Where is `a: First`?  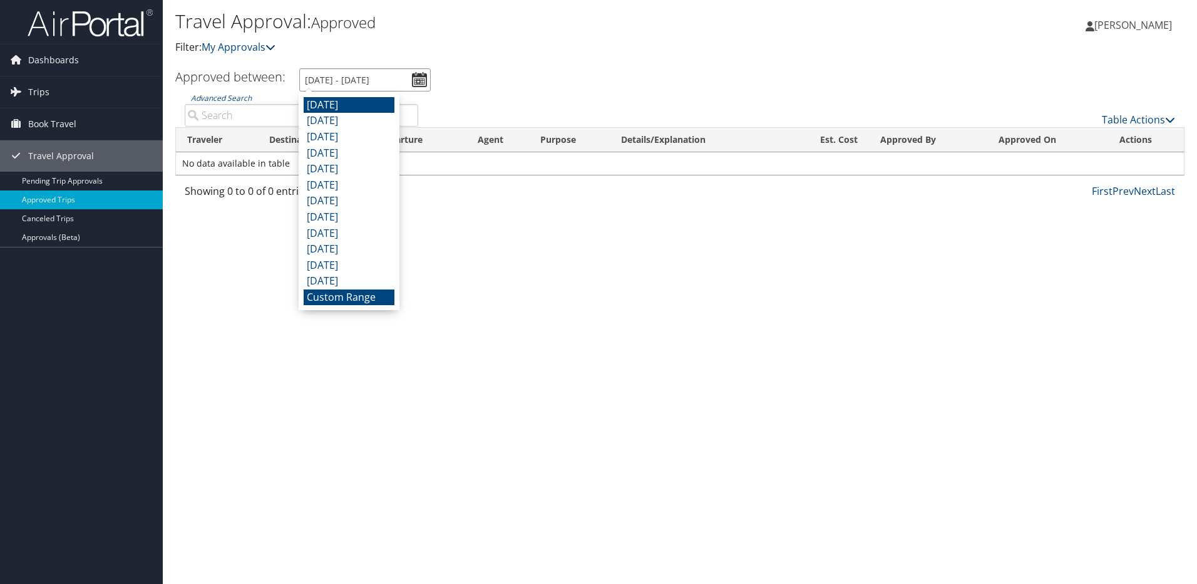
a: First is located at coordinates (1102, 191).